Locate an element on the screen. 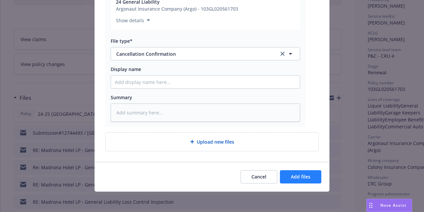 Image resolution: width=424 pixels, height=212 pixels. button: Add files is located at coordinates (300, 176).